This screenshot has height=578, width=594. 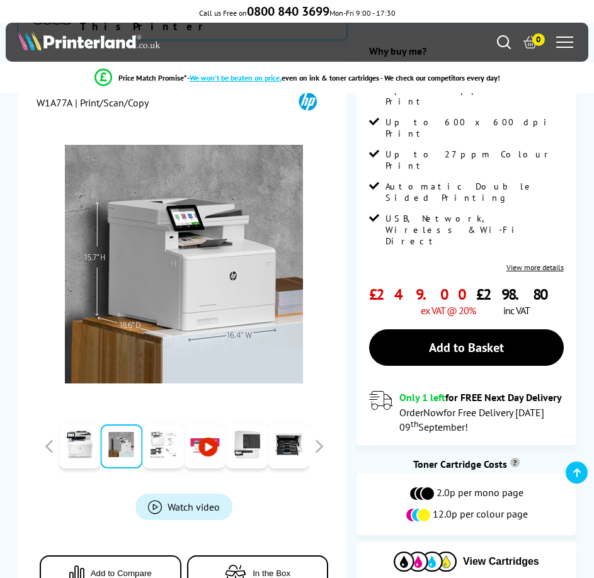 I want to click on span: W1A77A, so click(x=54, y=103).